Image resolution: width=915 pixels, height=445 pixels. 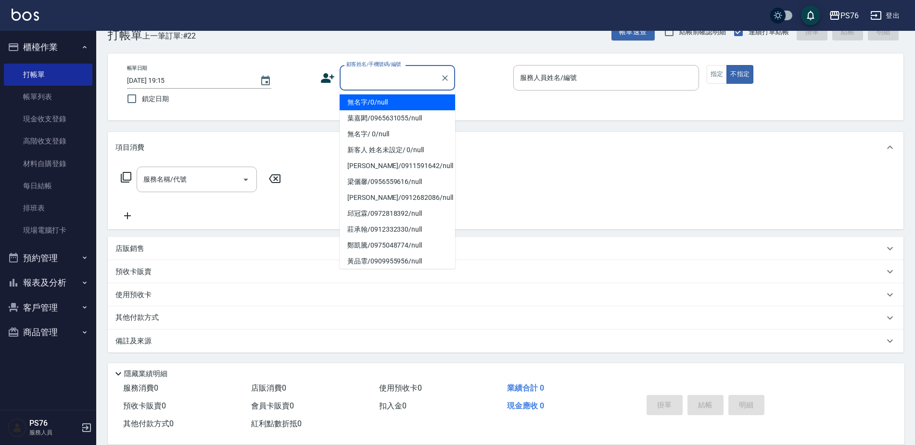 What do you see at coordinates (276, 423) in the screenshot?
I see `span: 紅利點數折抵 0` at bounding box center [276, 423].